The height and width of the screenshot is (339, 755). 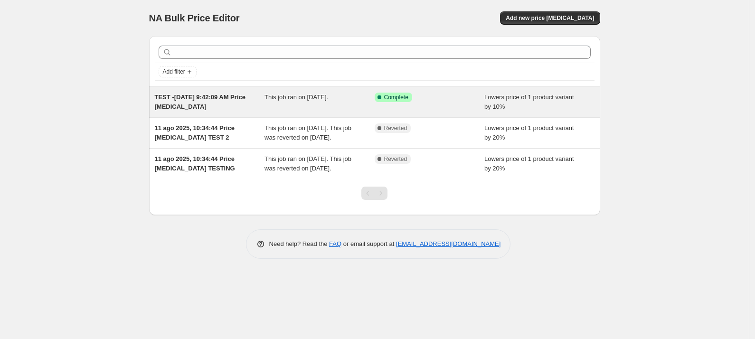 What do you see at coordinates (299, 244) in the screenshot?
I see `span: Need help? Read the` at bounding box center [299, 244].